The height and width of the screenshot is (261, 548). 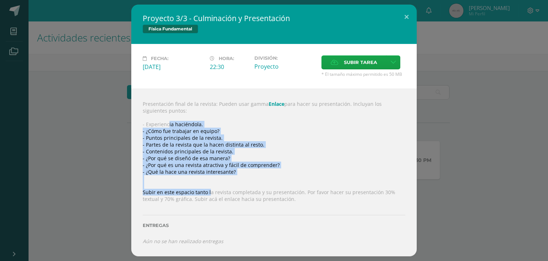 I want to click on label: Entregas, so click(x=274, y=225).